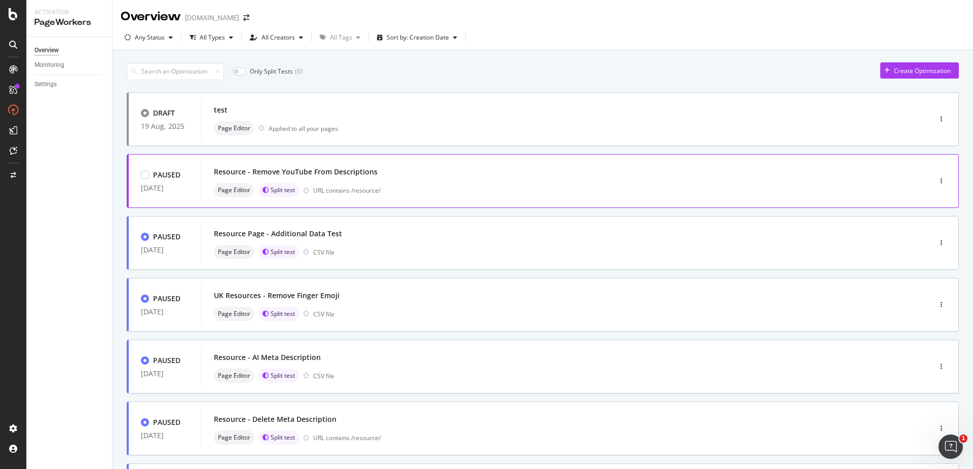  I want to click on button: All Types, so click(211, 37).